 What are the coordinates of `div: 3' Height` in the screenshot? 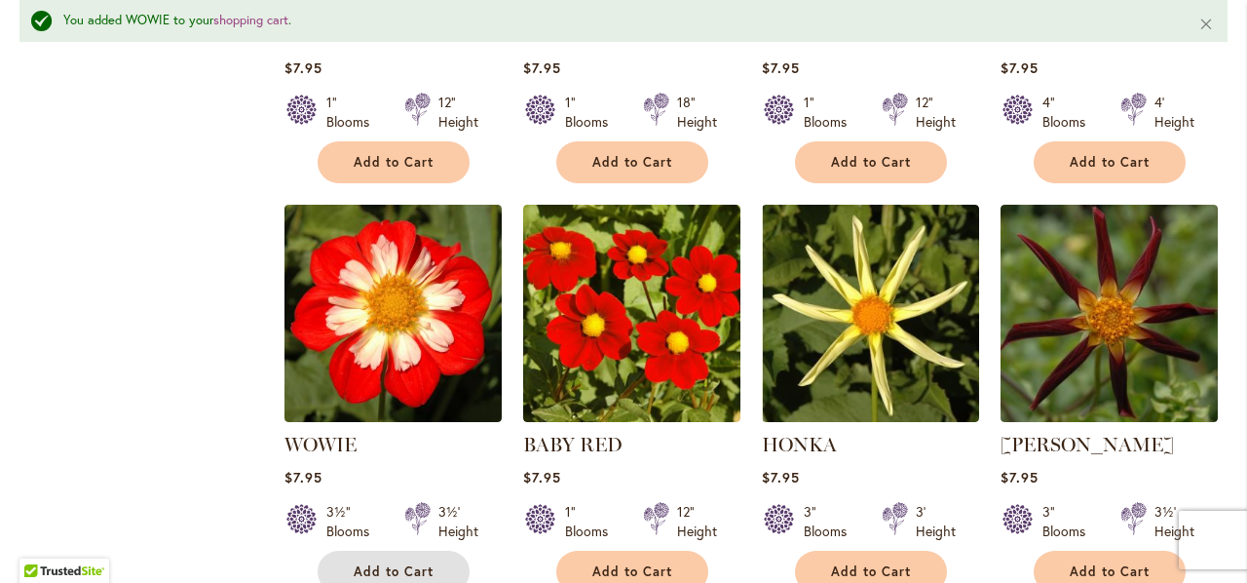 It's located at (935, 521).